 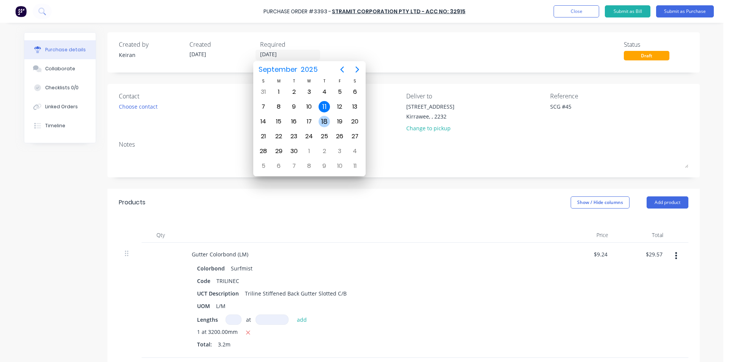 What do you see at coordinates (292, 44) in the screenshot?
I see `div: Required` at bounding box center [292, 44].